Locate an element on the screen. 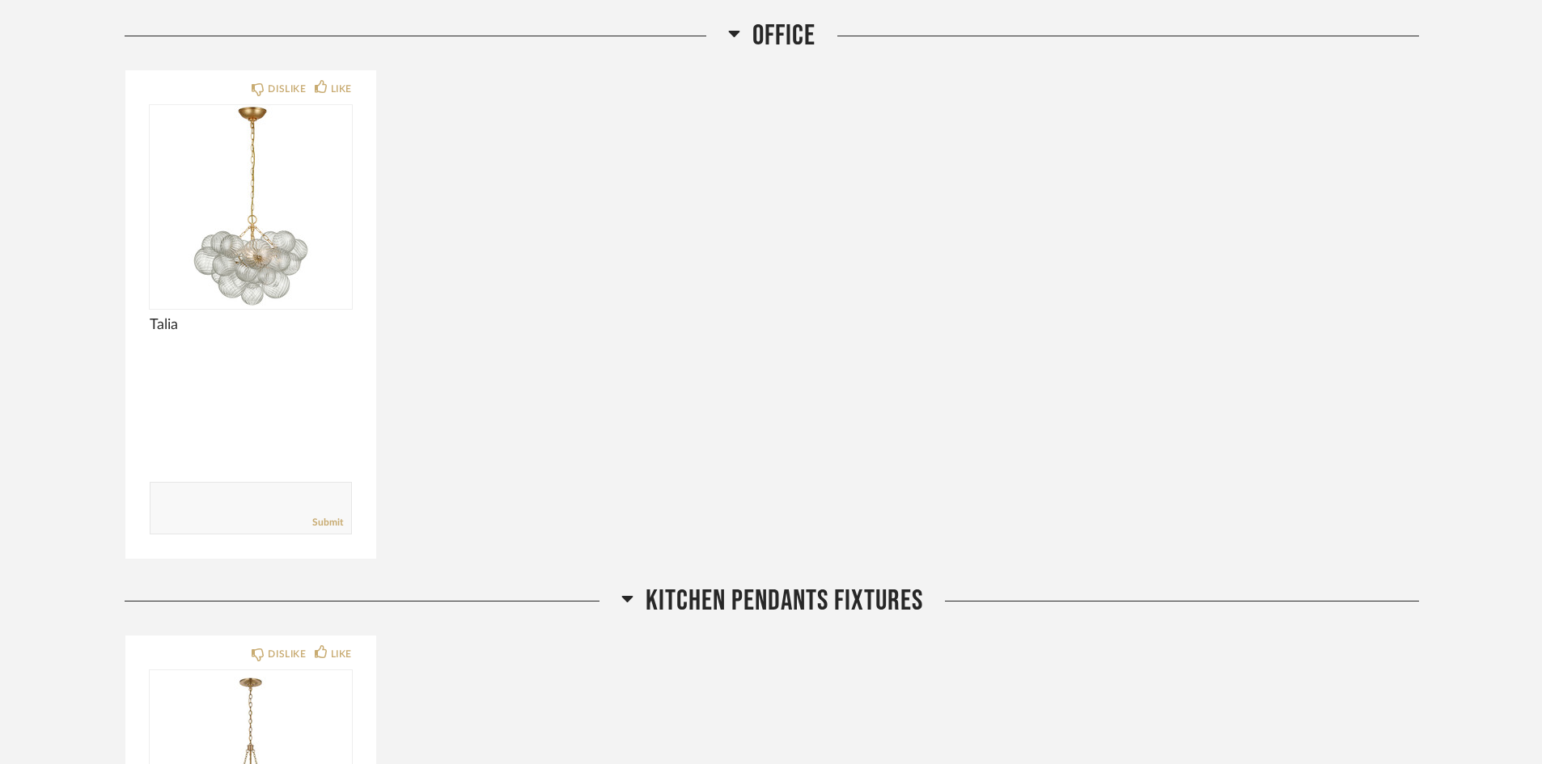 The width and height of the screenshot is (1542, 764). span: Talia is located at coordinates (251, 325).